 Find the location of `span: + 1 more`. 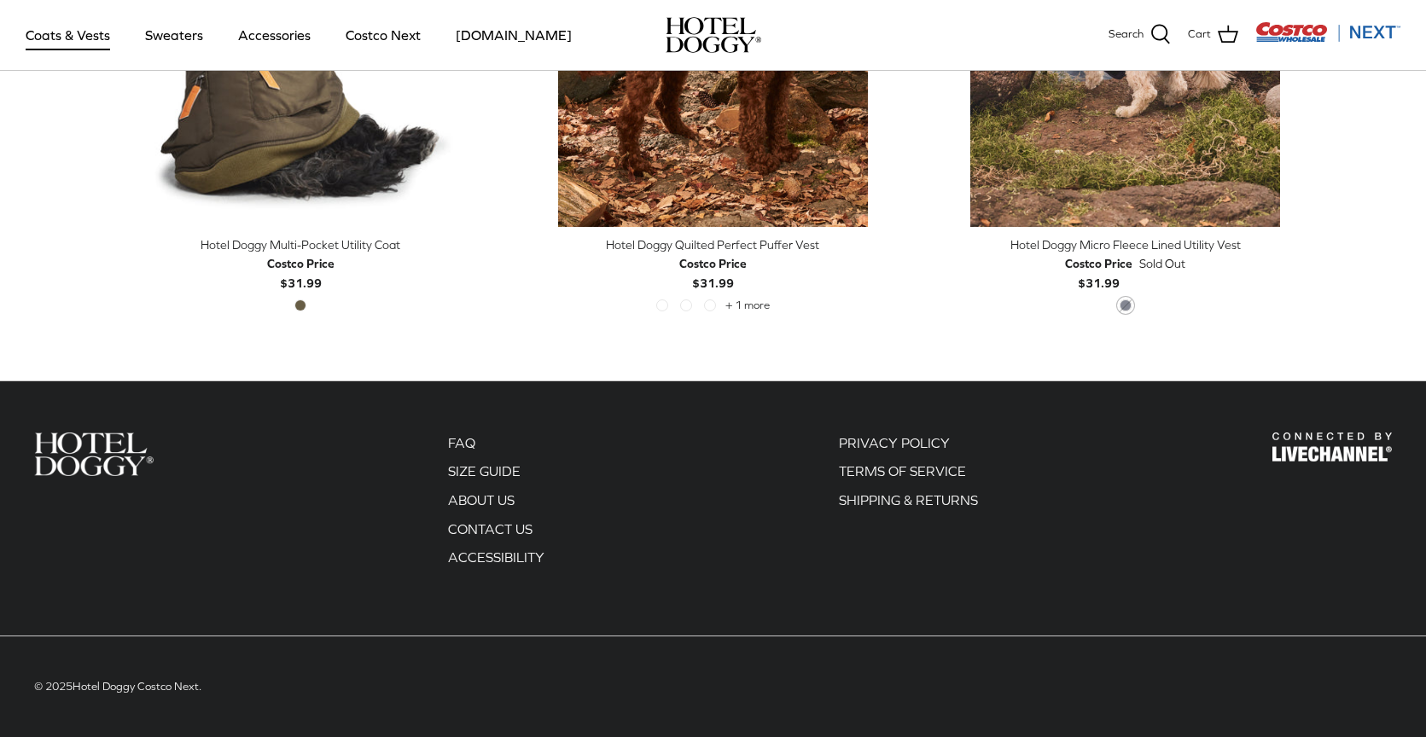

span: + 1 more is located at coordinates (748, 306).